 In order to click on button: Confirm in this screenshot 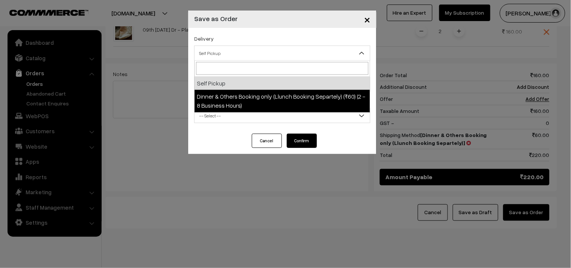, I will do `click(302, 141)`.